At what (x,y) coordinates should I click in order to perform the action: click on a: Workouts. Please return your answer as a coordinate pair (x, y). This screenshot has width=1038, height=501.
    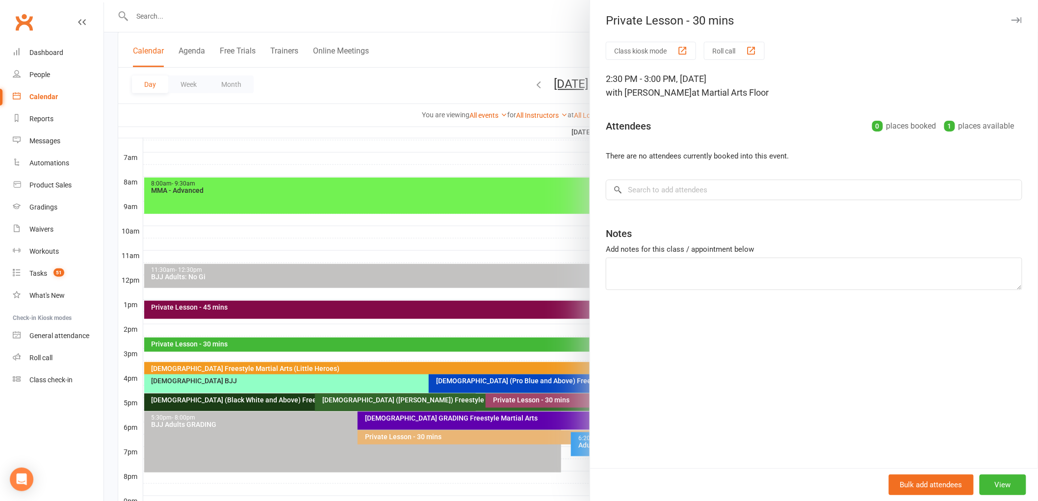
    Looking at the image, I should click on (58, 251).